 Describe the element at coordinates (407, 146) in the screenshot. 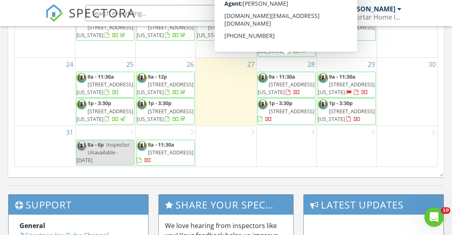

I see `td: Go to September 6, 2025` at that location.